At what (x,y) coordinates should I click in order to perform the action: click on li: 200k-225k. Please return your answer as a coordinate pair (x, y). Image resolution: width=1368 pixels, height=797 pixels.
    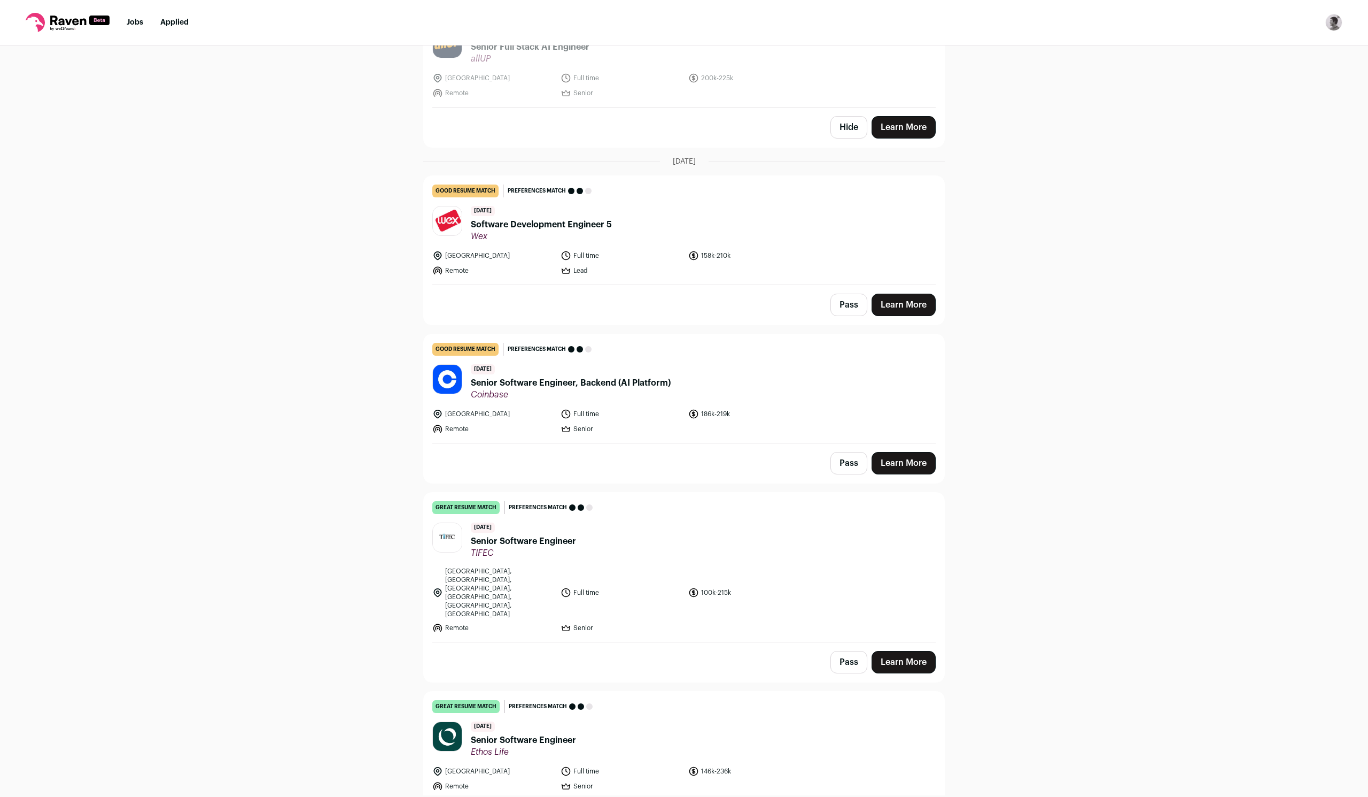
    Looking at the image, I should click on (749, 78).